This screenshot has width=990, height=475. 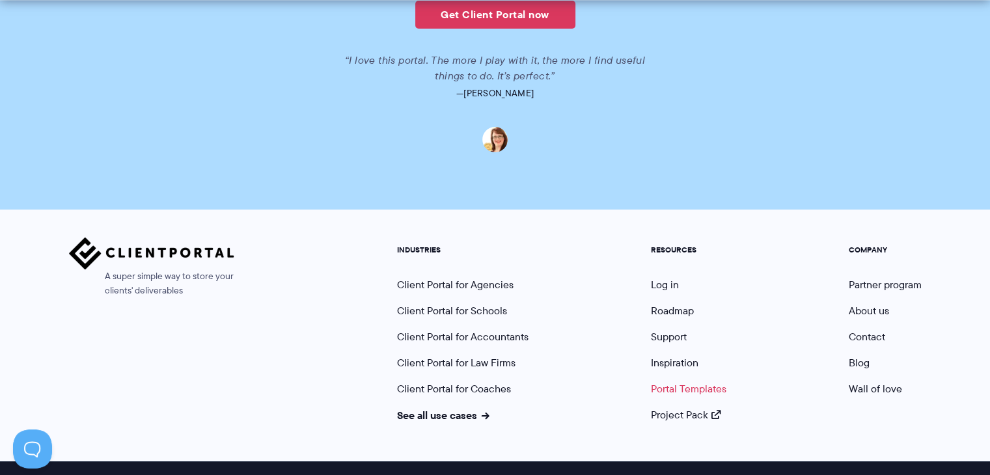 What do you see at coordinates (885, 250) in the screenshot?
I see `h5: COMPANY` at bounding box center [885, 250].